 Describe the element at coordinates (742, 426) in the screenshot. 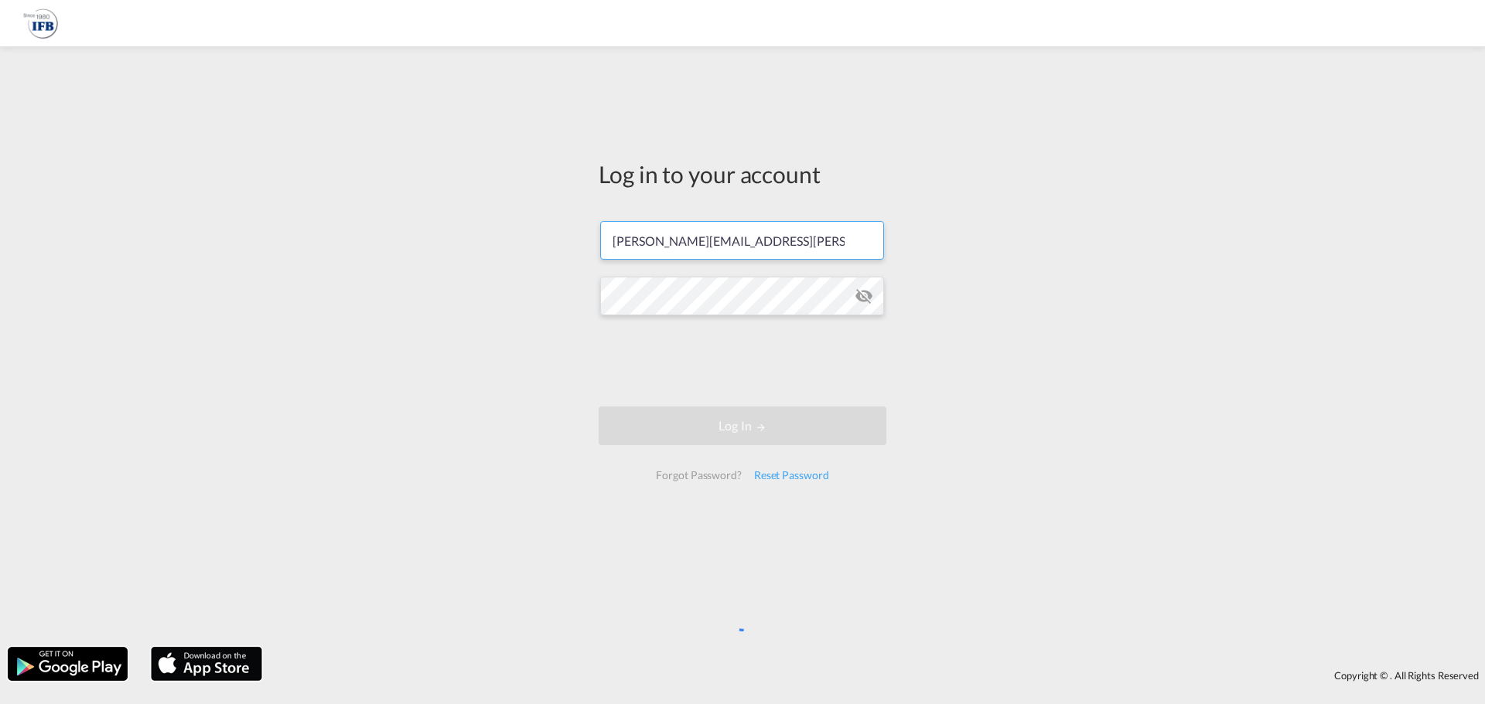

I see `button: LOGIN` at that location.